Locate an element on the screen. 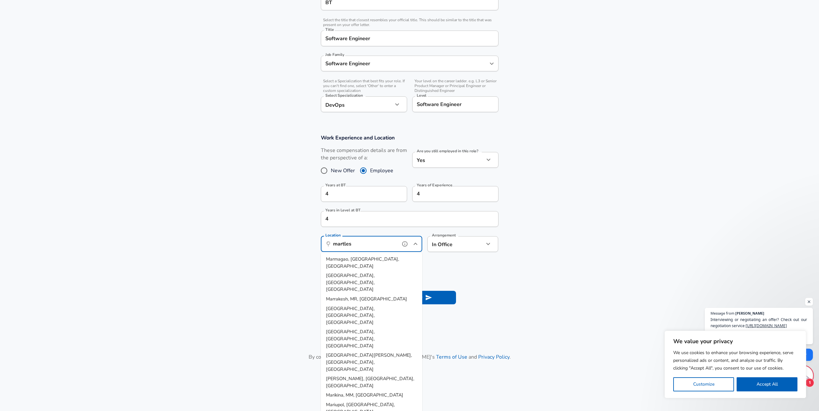 The image size is (819, 411). h3: Work Experience and Location is located at coordinates (410, 138).